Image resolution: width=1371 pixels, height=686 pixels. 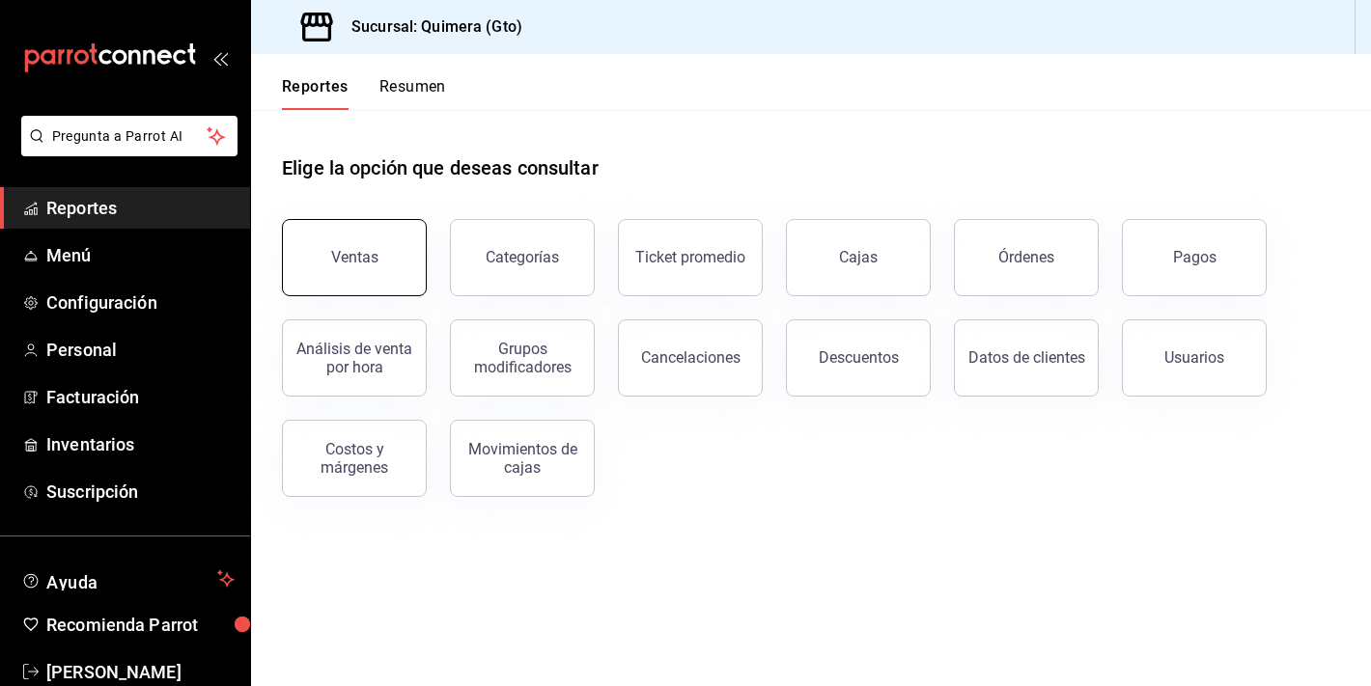 What do you see at coordinates (690, 257) in the screenshot?
I see `div: Ticket promedio` at bounding box center [690, 257].